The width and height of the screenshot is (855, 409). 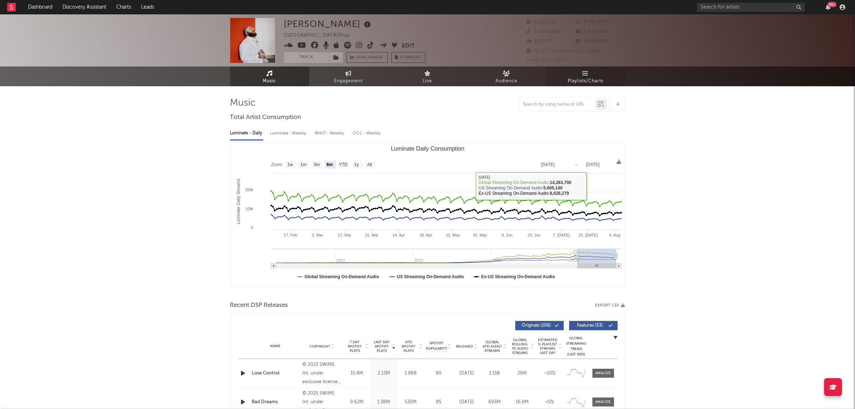 What do you see at coordinates (586, 76) in the screenshot?
I see `a: Playlists/Charts` at bounding box center [586, 76].